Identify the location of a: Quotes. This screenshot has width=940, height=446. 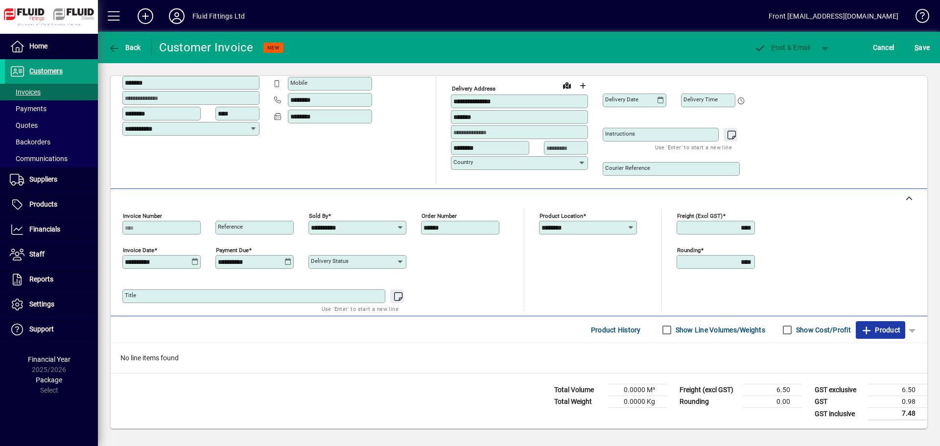
(51, 125).